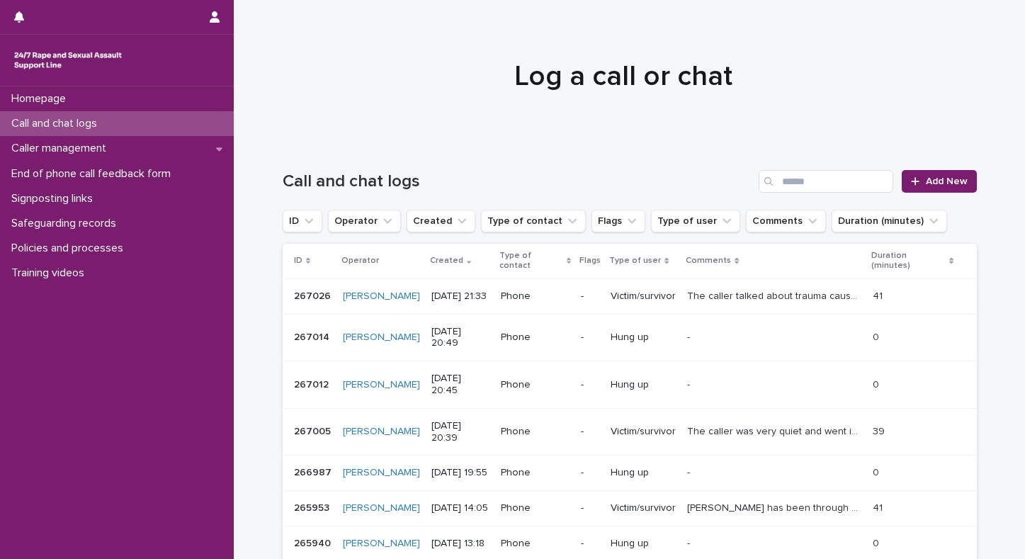 This screenshot has height=559, width=1025. Describe the element at coordinates (314, 542) in the screenshot. I see `p: 265940` at that location.